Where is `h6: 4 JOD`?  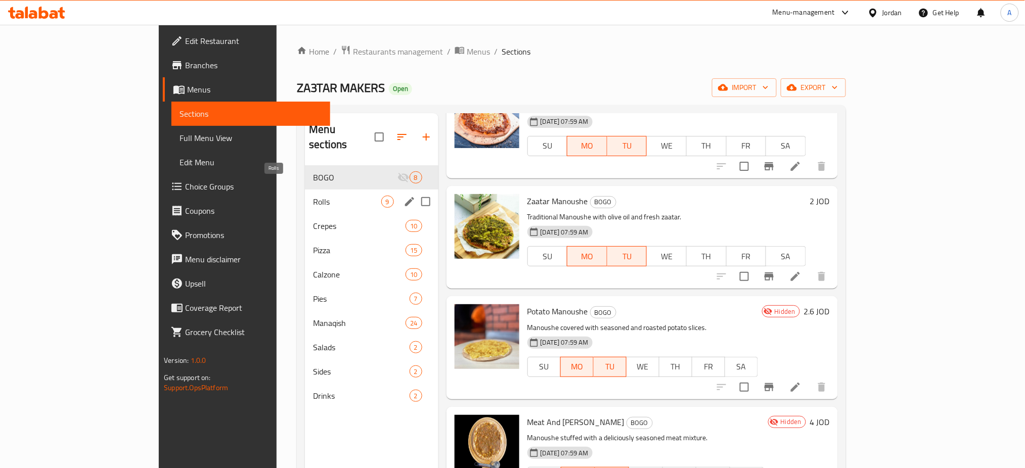
h6: 4 JOD is located at coordinates (819, 422).